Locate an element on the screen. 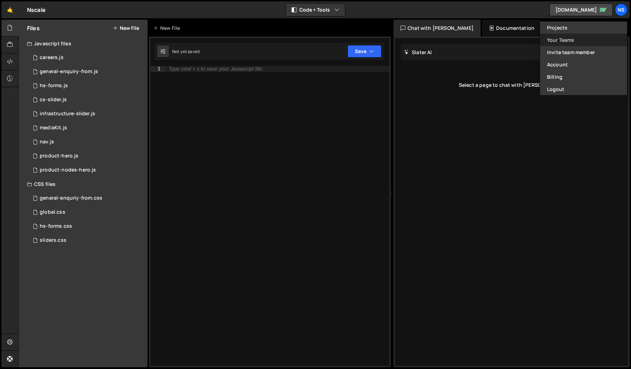  a: Projects is located at coordinates (583, 27).